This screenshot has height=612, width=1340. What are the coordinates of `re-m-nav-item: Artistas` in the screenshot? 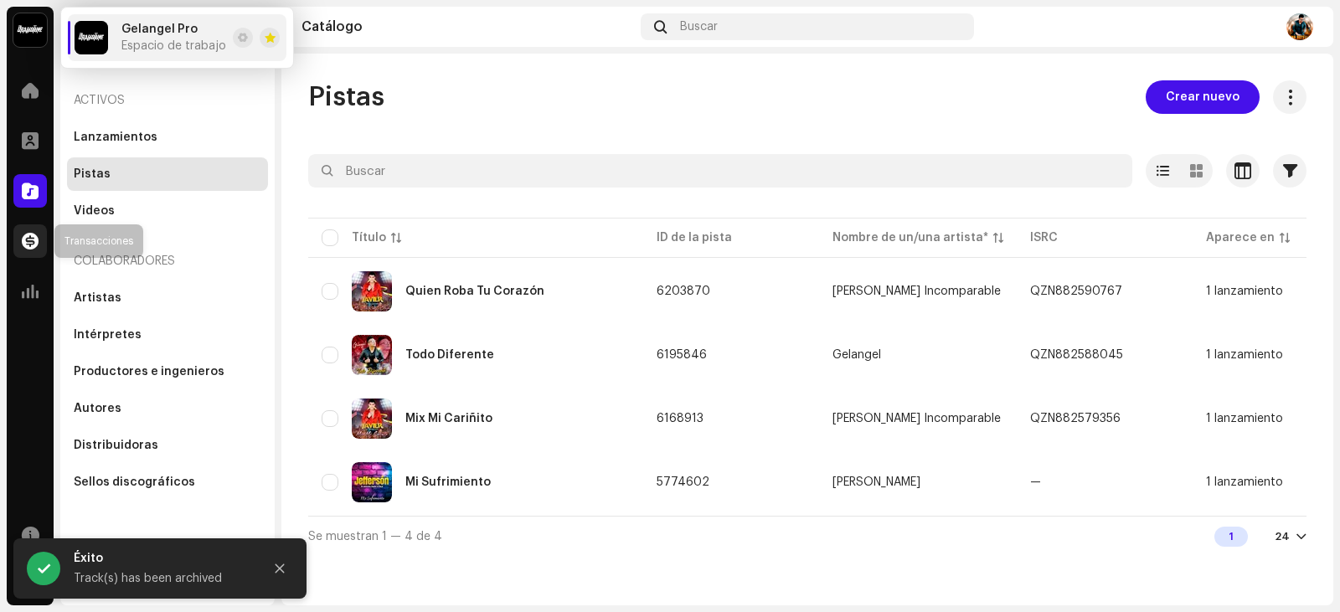 It's located at (168, 298).